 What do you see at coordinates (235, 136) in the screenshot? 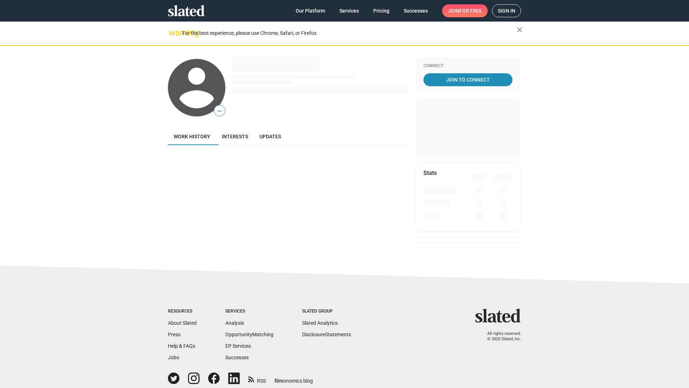
I see `a: Interests` at bounding box center [235, 136].